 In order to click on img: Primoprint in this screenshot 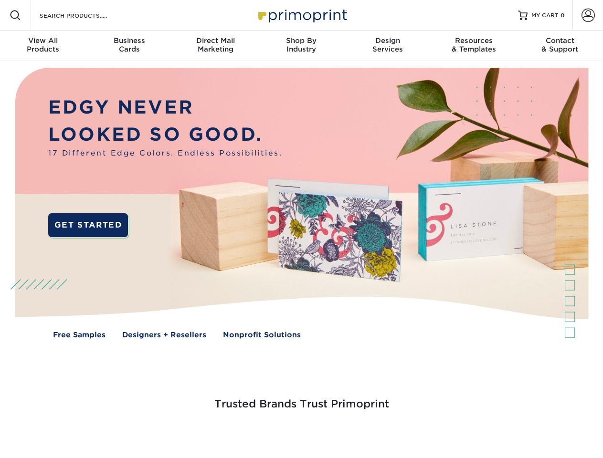, I will do `click(302, 15)`.